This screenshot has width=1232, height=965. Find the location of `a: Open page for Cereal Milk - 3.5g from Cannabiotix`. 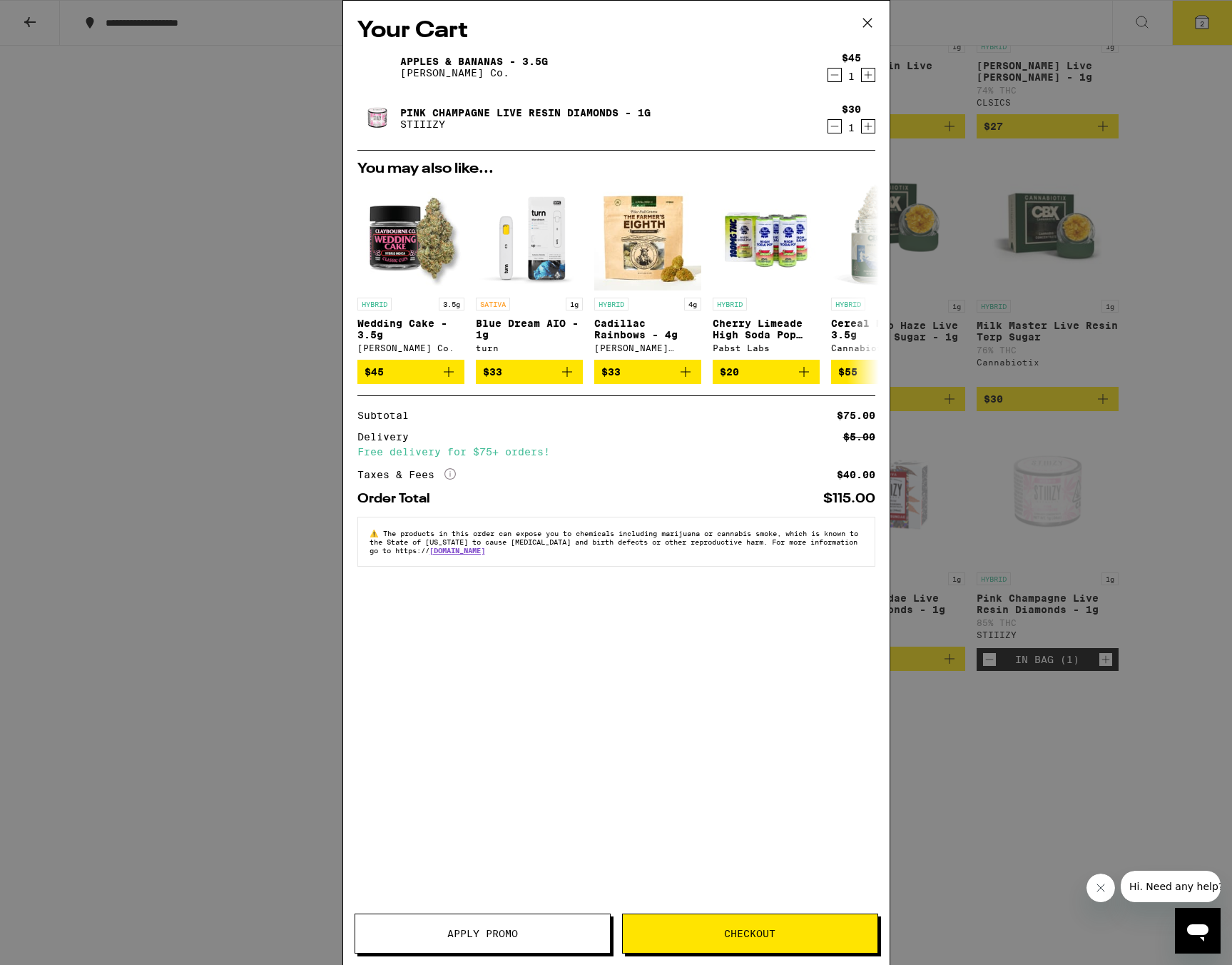

a: Open page for Cereal Milk - 3.5g from Cannabiotix is located at coordinates (885, 271).